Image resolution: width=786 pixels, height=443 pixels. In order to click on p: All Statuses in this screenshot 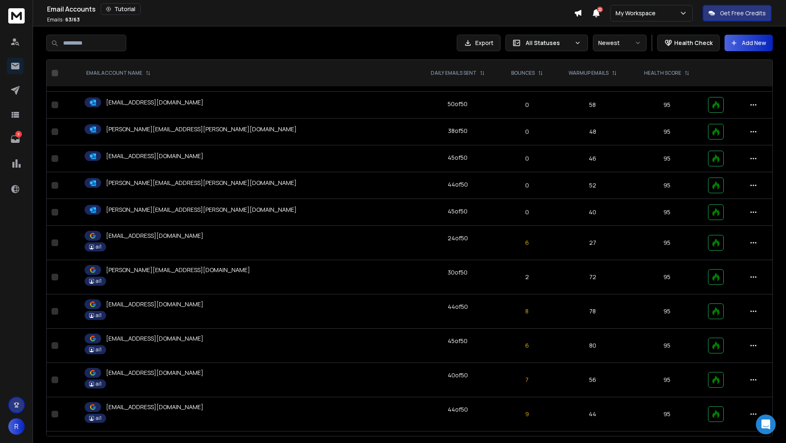, I will do `click(548, 43)`.